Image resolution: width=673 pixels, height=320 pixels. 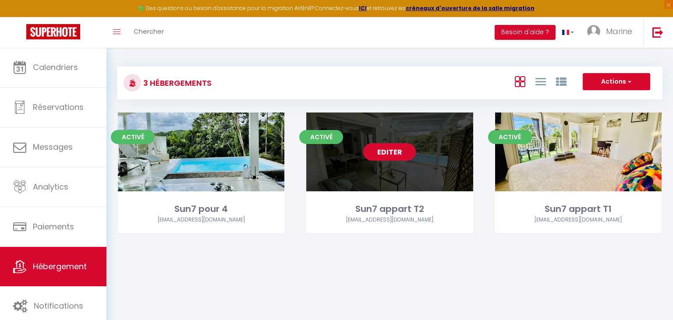 What do you see at coordinates (470, 8) in the screenshot?
I see `a: créneaux d'ouverture de la salle migration` at bounding box center [470, 8].